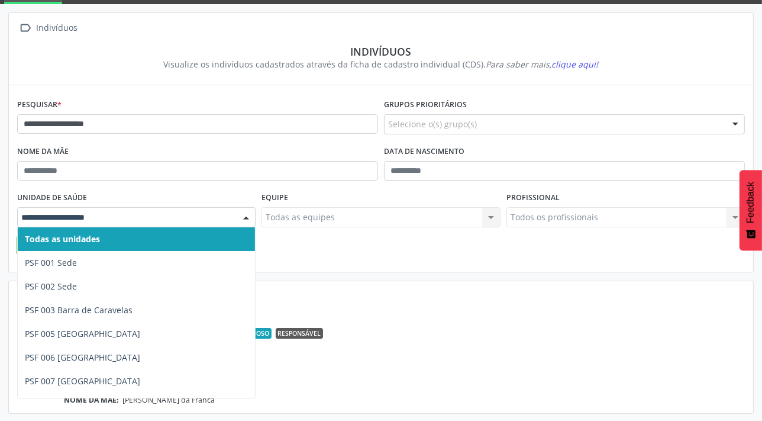  I want to click on a:  Indivíduos, so click(49, 28).